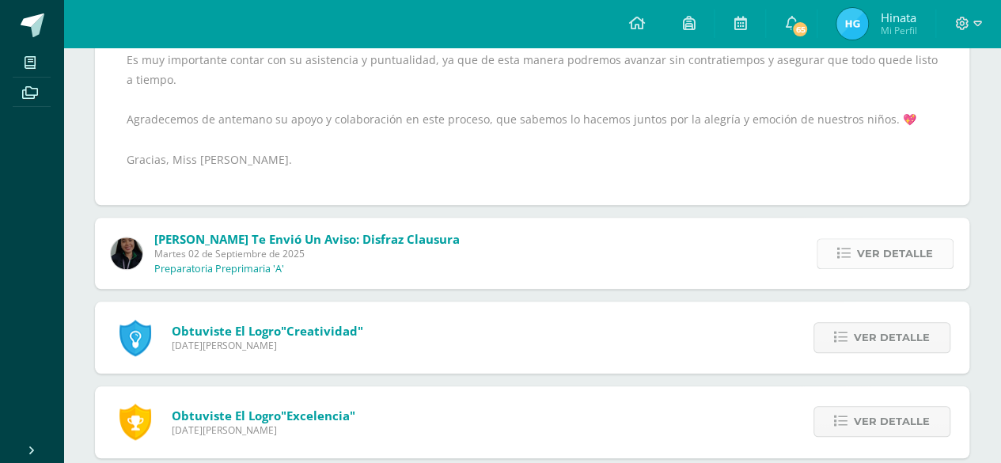  What do you see at coordinates (322, 331) in the screenshot?
I see `span: "Creatividad"` at bounding box center [322, 331].